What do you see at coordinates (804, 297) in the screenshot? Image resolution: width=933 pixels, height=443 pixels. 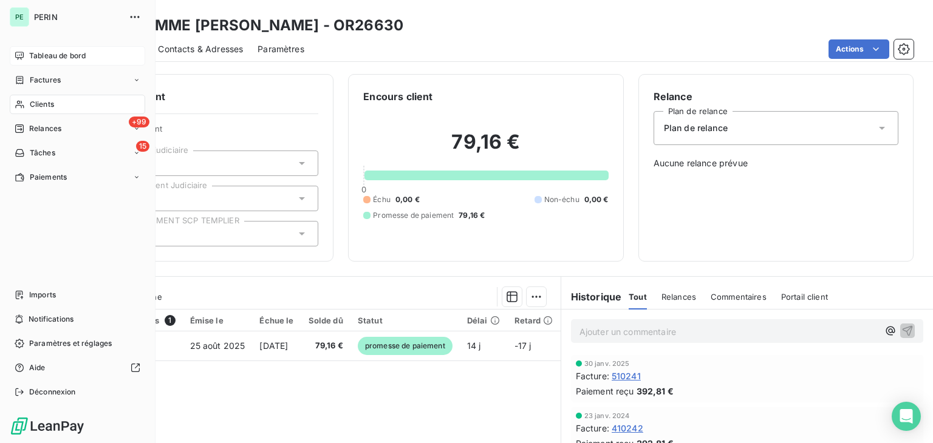 I see `span: Portail client` at bounding box center [804, 297].